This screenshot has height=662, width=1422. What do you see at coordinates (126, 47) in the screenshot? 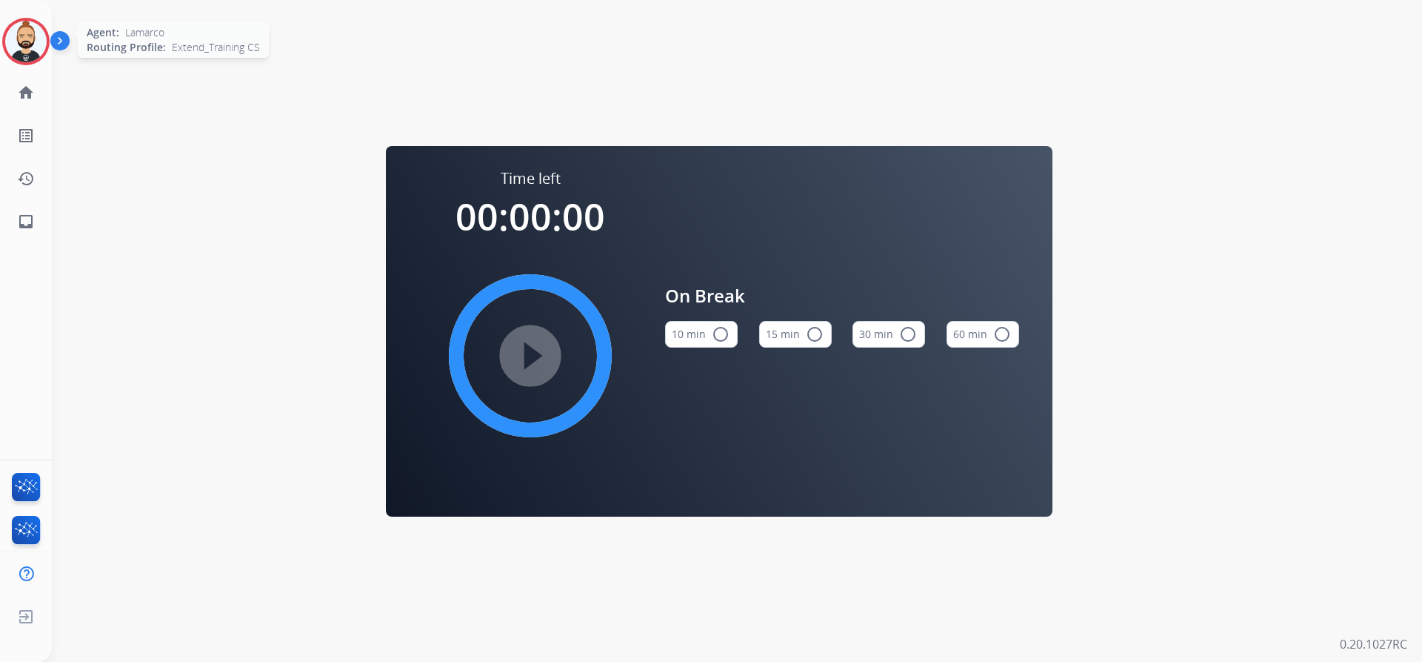
I see `span: Routing Profile:` at bounding box center [126, 47].